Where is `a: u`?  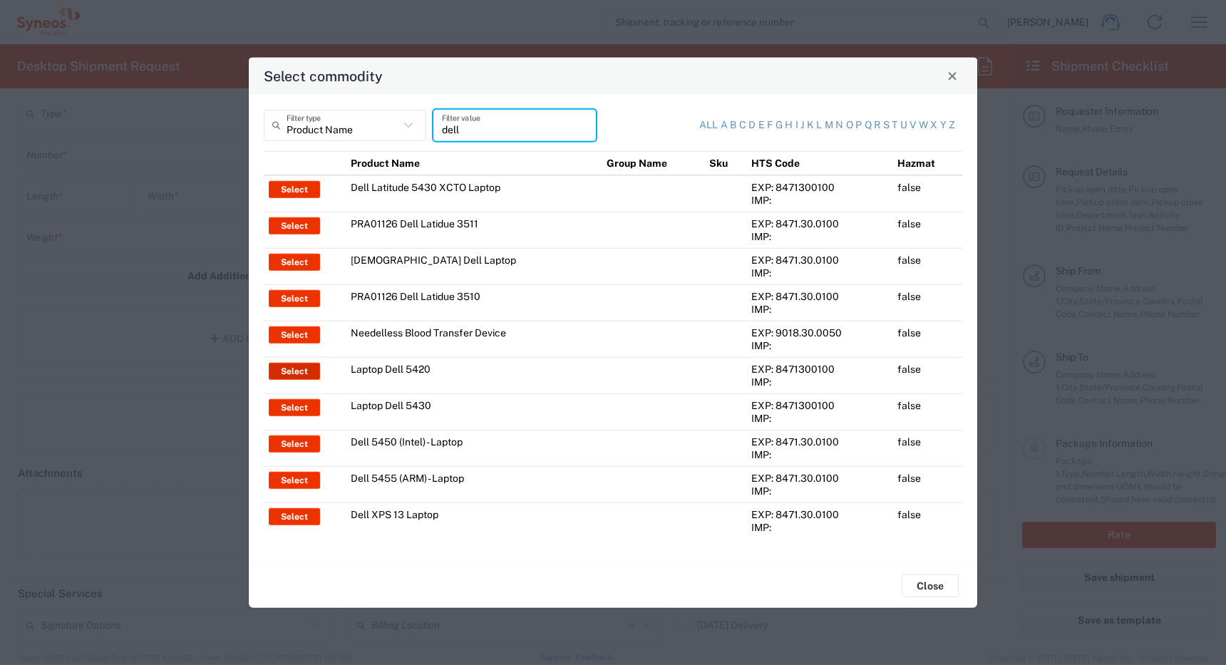 a: u is located at coordinates (904, 125).